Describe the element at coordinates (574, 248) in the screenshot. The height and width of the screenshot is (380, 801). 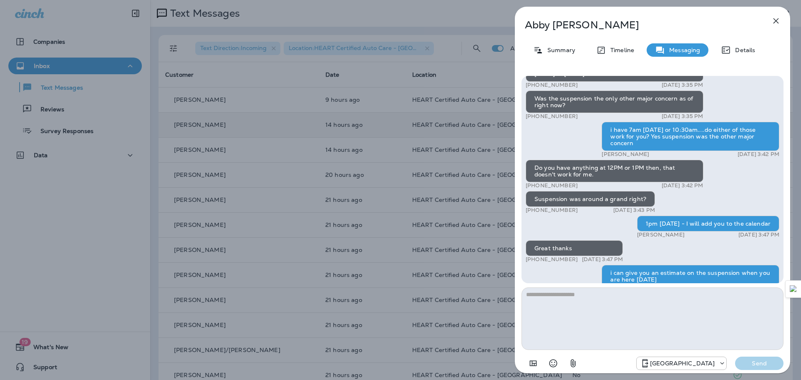
I see `div: Great thanks` at that location.